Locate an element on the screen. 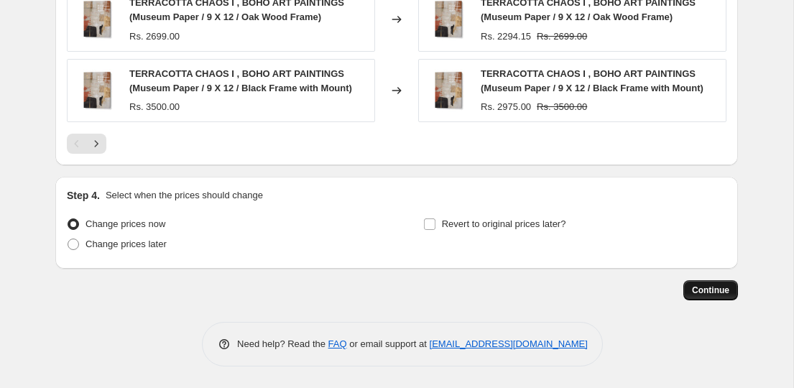  span: Continue is located at coordinates (711, 290).